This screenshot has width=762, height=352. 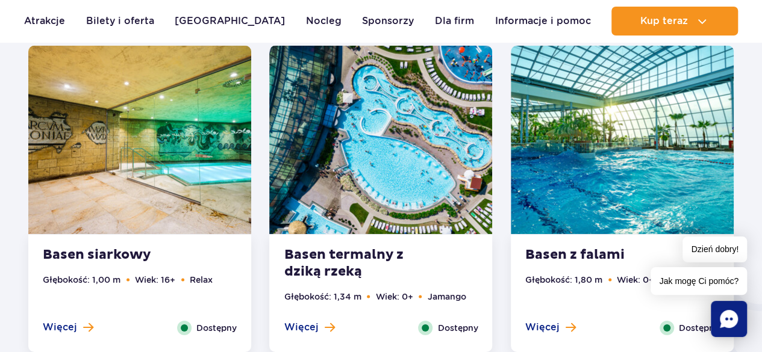 I want to click on a: Dla firm, so click(x=454, y=21).